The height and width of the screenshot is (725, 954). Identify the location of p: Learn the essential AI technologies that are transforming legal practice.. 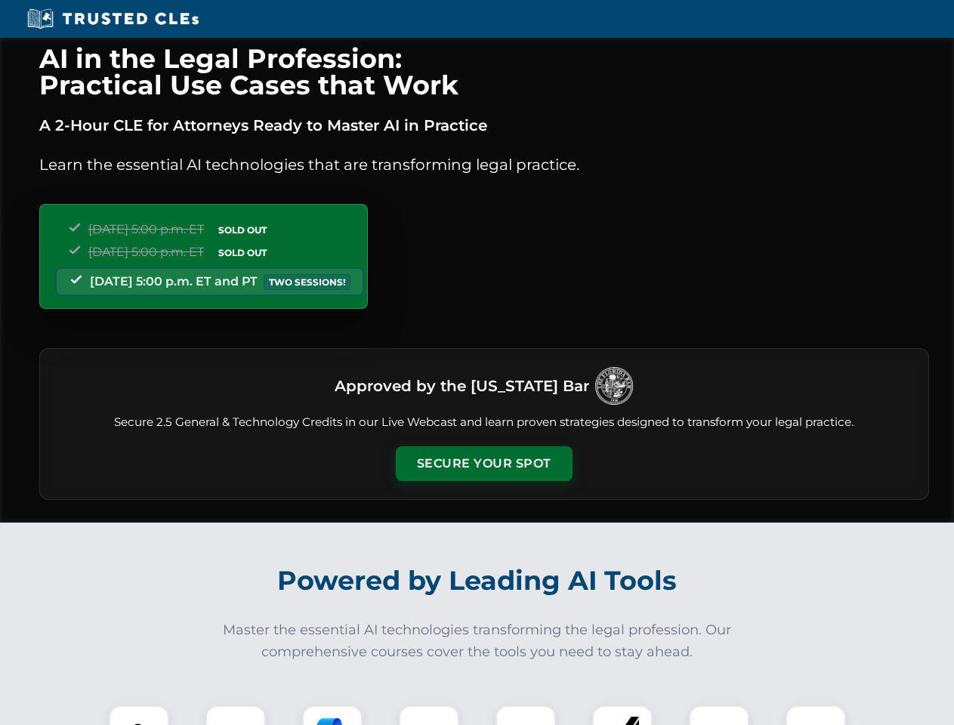
(484, 165).